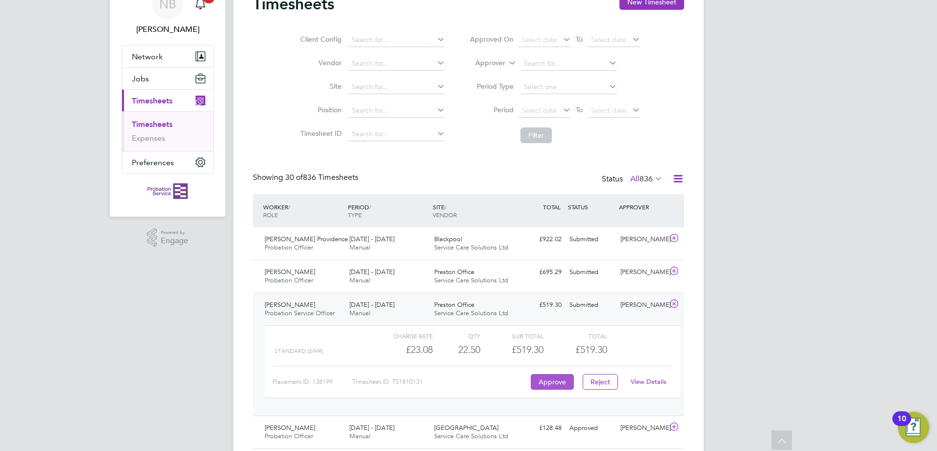  I want to click on div: Placement ID: 138199, so click(312, 382).